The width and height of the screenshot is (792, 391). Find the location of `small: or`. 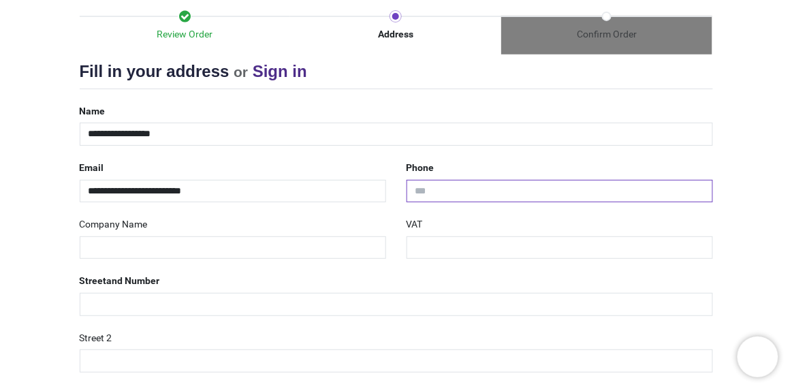

small: or is located at coordinates (240, 72).